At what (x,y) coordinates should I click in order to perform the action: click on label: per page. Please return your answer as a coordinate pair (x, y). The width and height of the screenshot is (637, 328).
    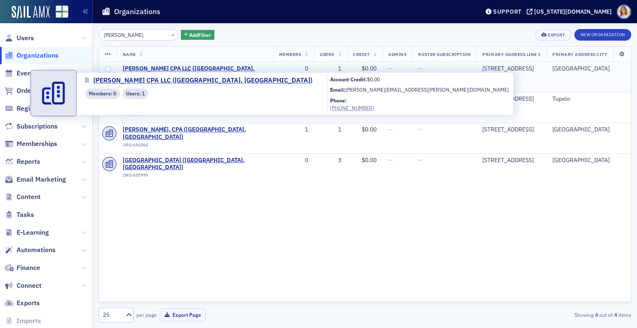
    Looking at the image, I should click on (146, 315).